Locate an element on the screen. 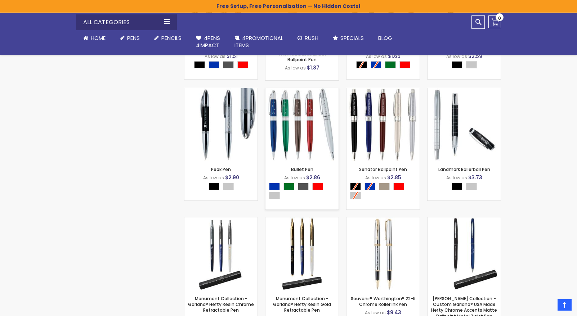 This screenshot has width=577, height=316. span: Pens is located at coordinates (133, 38).